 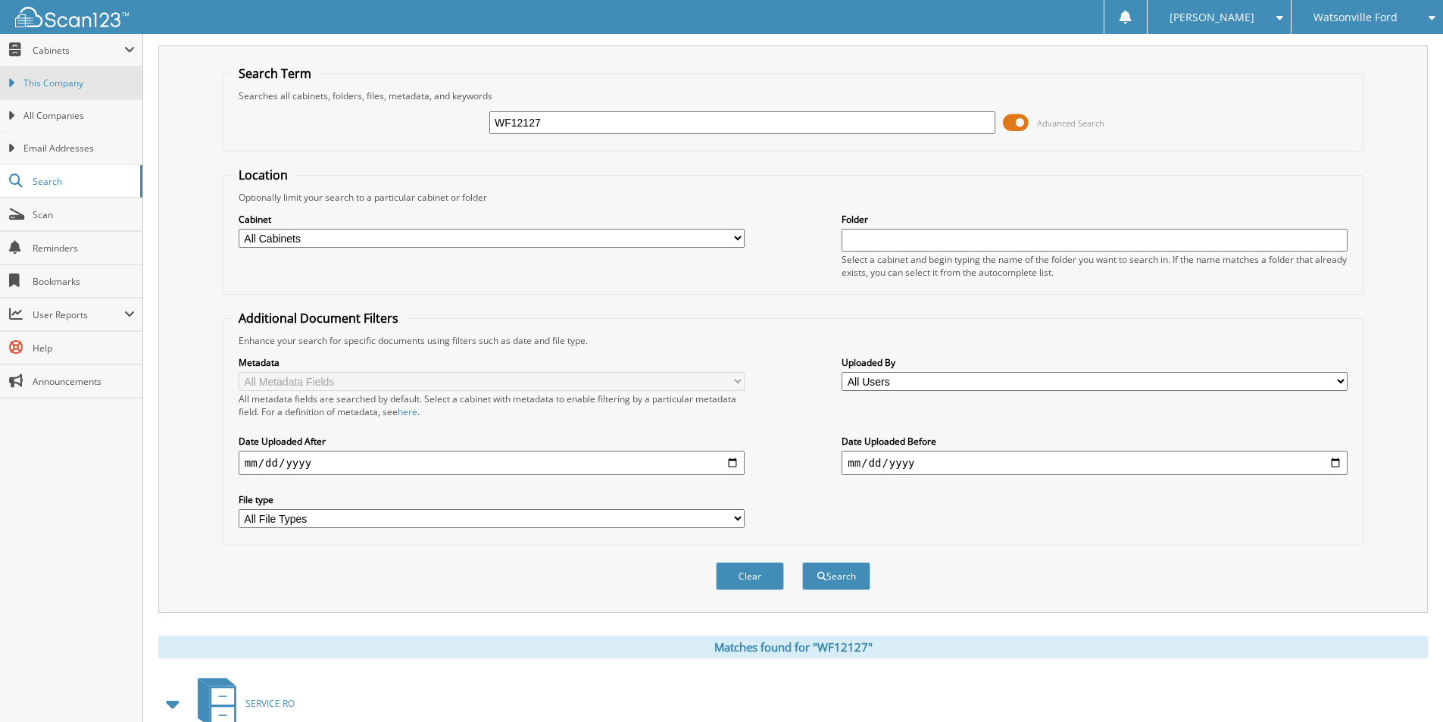 I want to click on label: Date Uploaded Before, so click(x=1094, y=441).